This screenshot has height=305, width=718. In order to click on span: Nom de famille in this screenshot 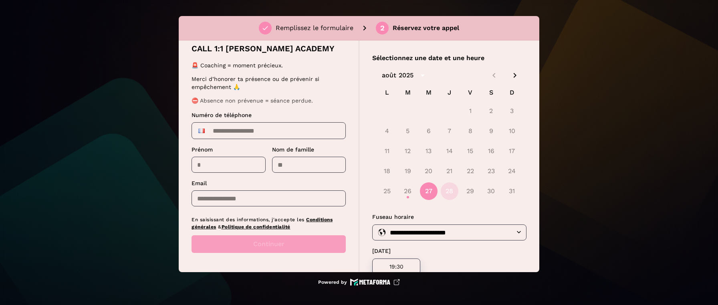, I will do `click(293, 150)`.